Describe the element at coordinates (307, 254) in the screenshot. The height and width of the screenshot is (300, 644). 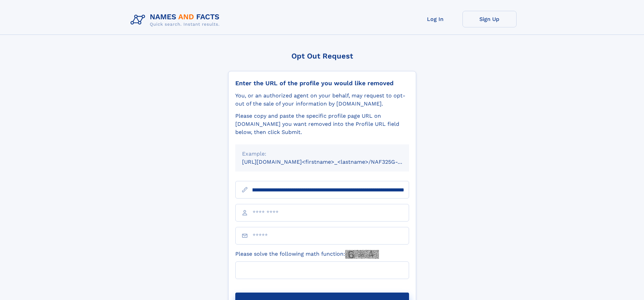
I see `label: Please solve the following math function:` at that location.